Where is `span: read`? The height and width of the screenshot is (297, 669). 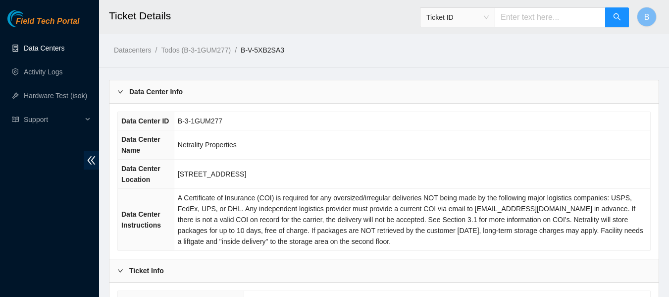
span: read is located at coordinates (15, 119).